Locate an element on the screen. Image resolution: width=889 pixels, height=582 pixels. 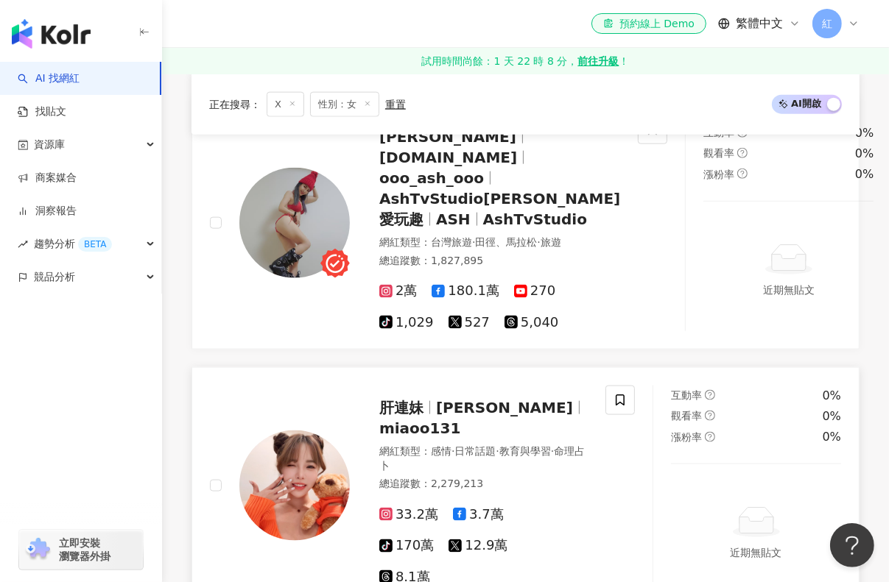
span: 270 is located at coordinates (534, 291).